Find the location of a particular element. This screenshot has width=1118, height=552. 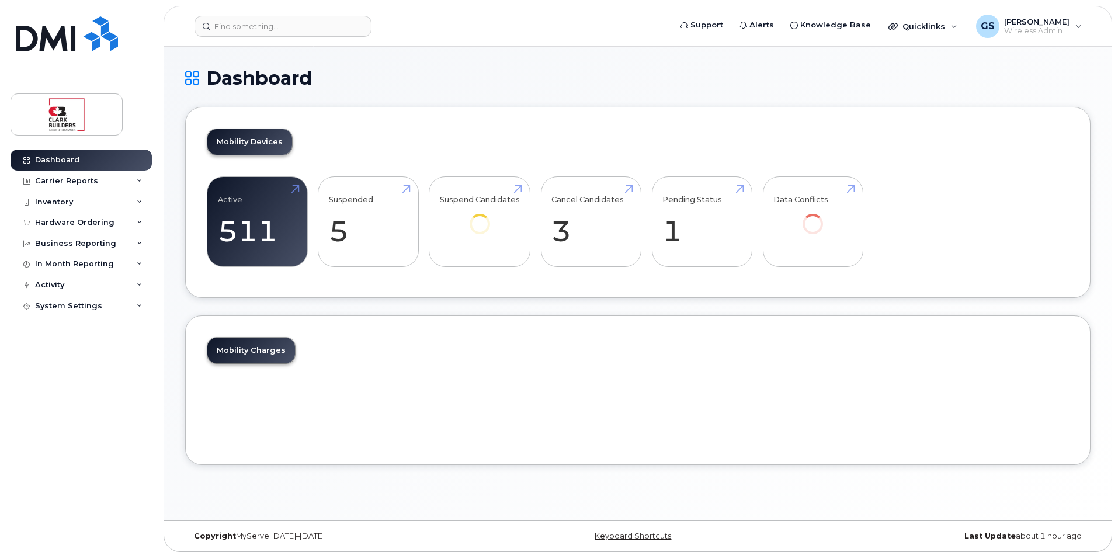

a: Cancel Candidates 3 is located at coordinates (591, 222).